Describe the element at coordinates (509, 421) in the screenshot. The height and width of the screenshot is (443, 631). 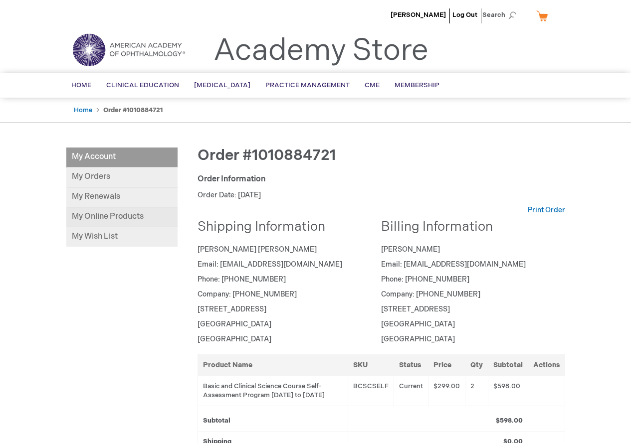
I see `strong: $598.00` at that location.